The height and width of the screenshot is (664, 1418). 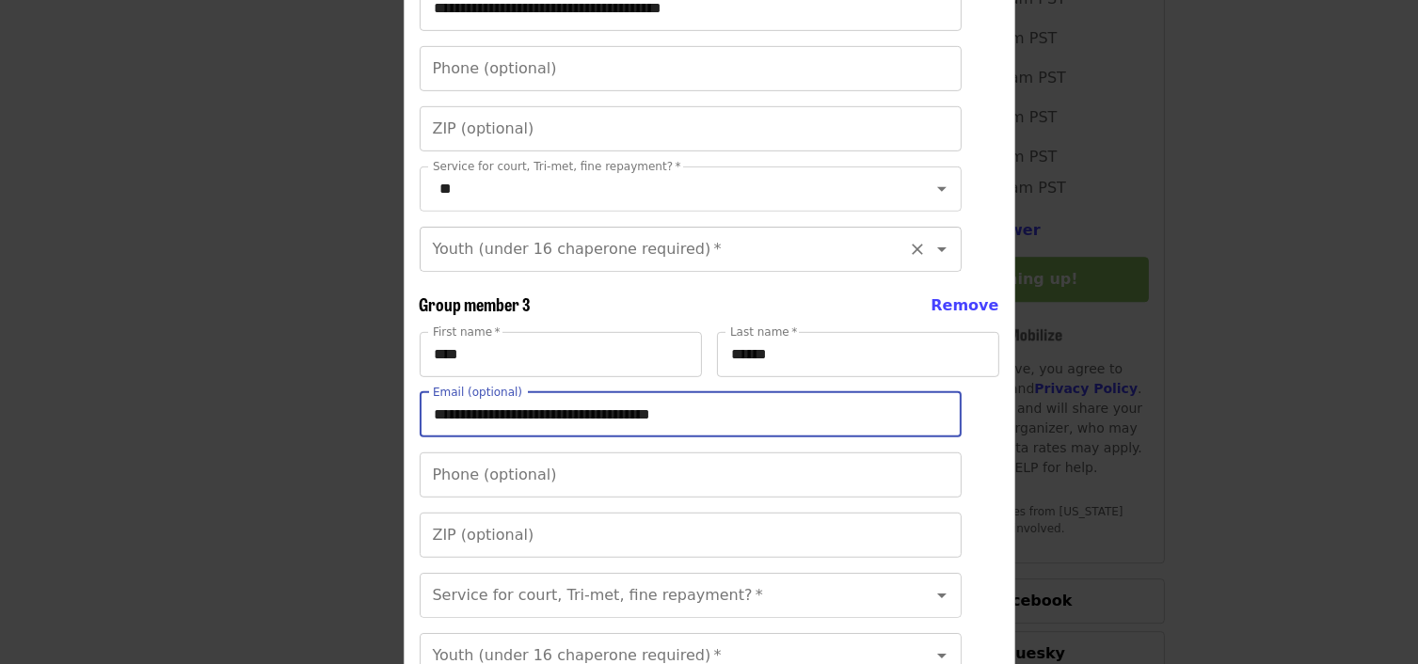 What do you see at coordinates (691, 415) in the screenshot?
I see `input: Email (optional)` at bounding box center [691, 415].